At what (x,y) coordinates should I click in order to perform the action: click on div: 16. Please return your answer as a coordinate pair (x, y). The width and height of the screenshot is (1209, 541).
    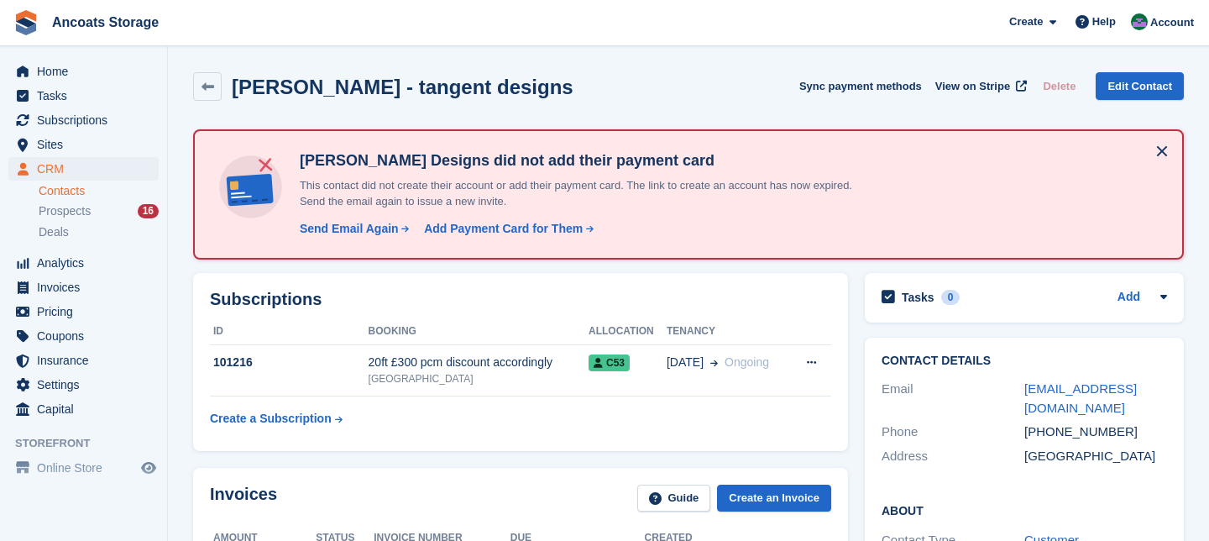
    Looking at the image, I should click on (148, 211).